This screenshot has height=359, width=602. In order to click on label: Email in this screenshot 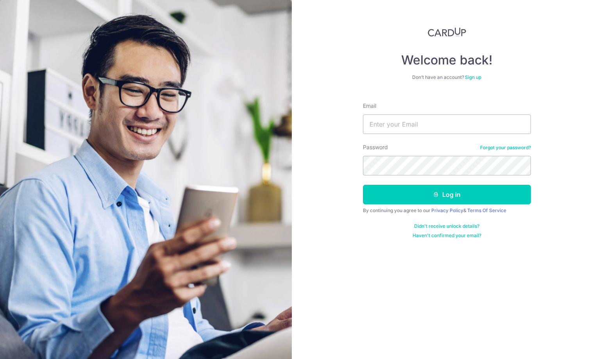, I will do `click(370, 106)`.